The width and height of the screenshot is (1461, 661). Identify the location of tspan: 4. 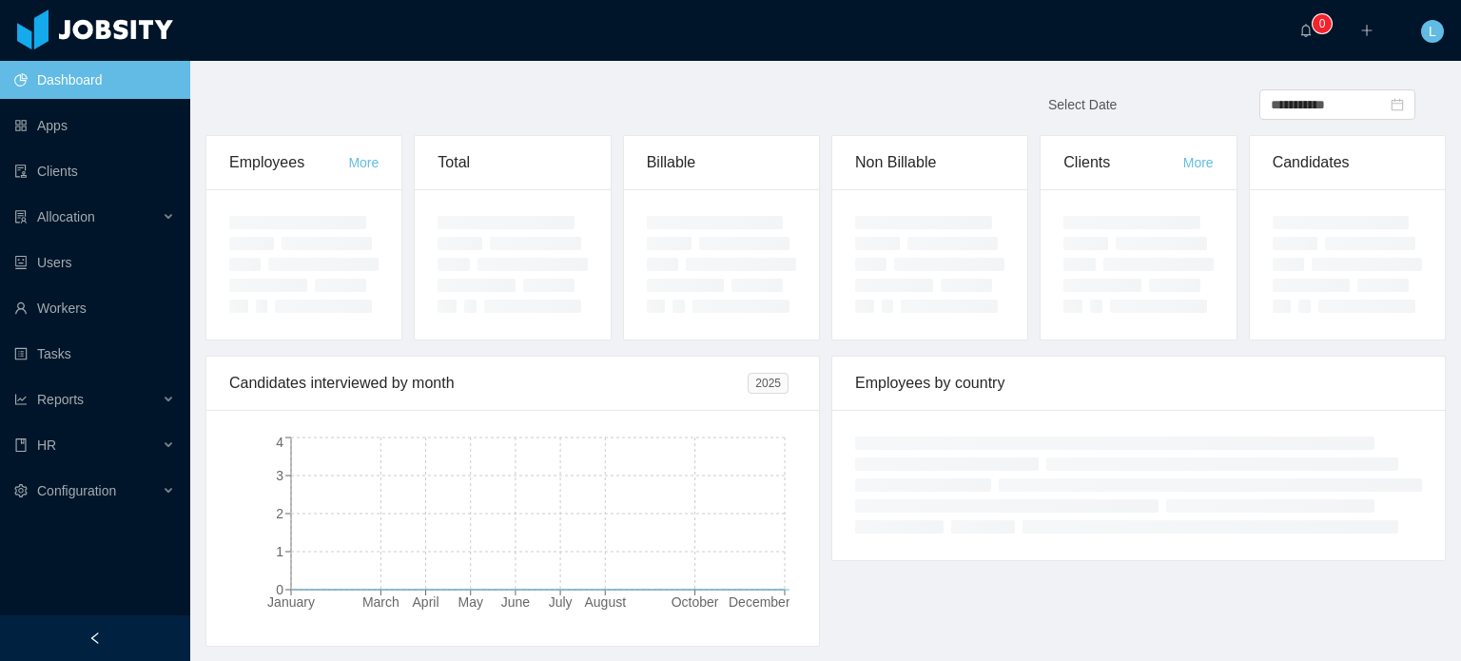
(280, 442).